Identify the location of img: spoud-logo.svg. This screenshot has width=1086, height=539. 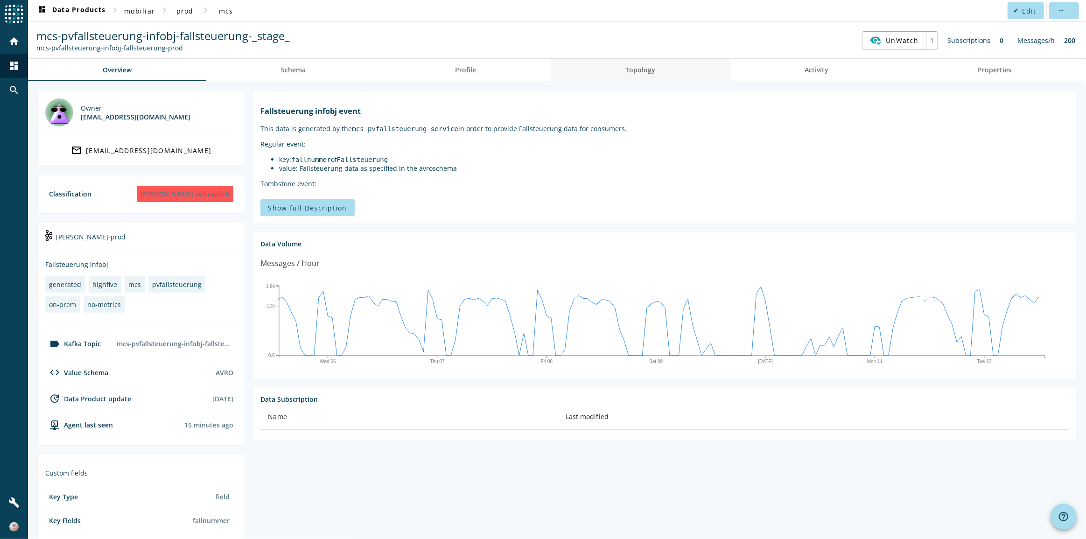
(14, 14).